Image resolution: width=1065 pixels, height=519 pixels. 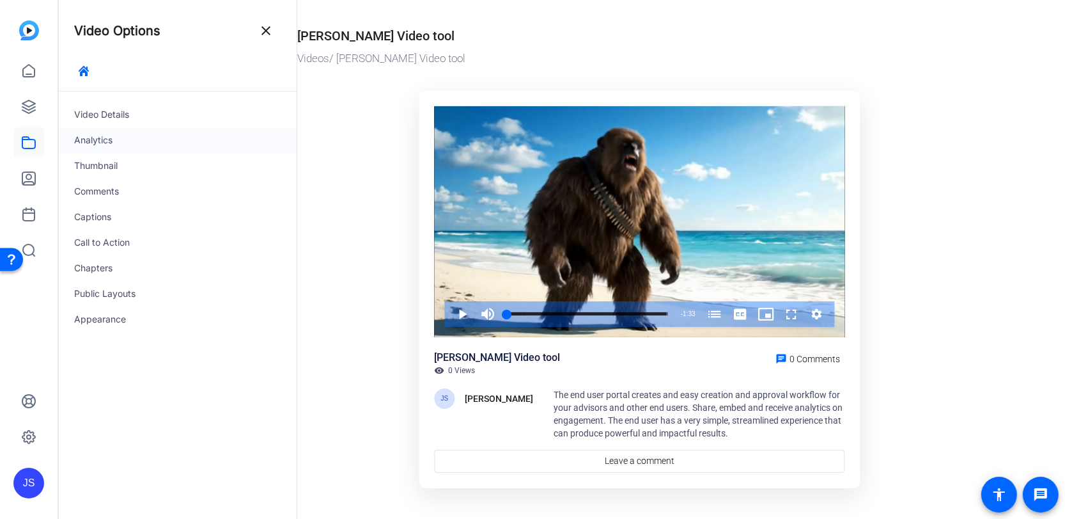 I want to click on button: Captions, so click(x=741, y=314).